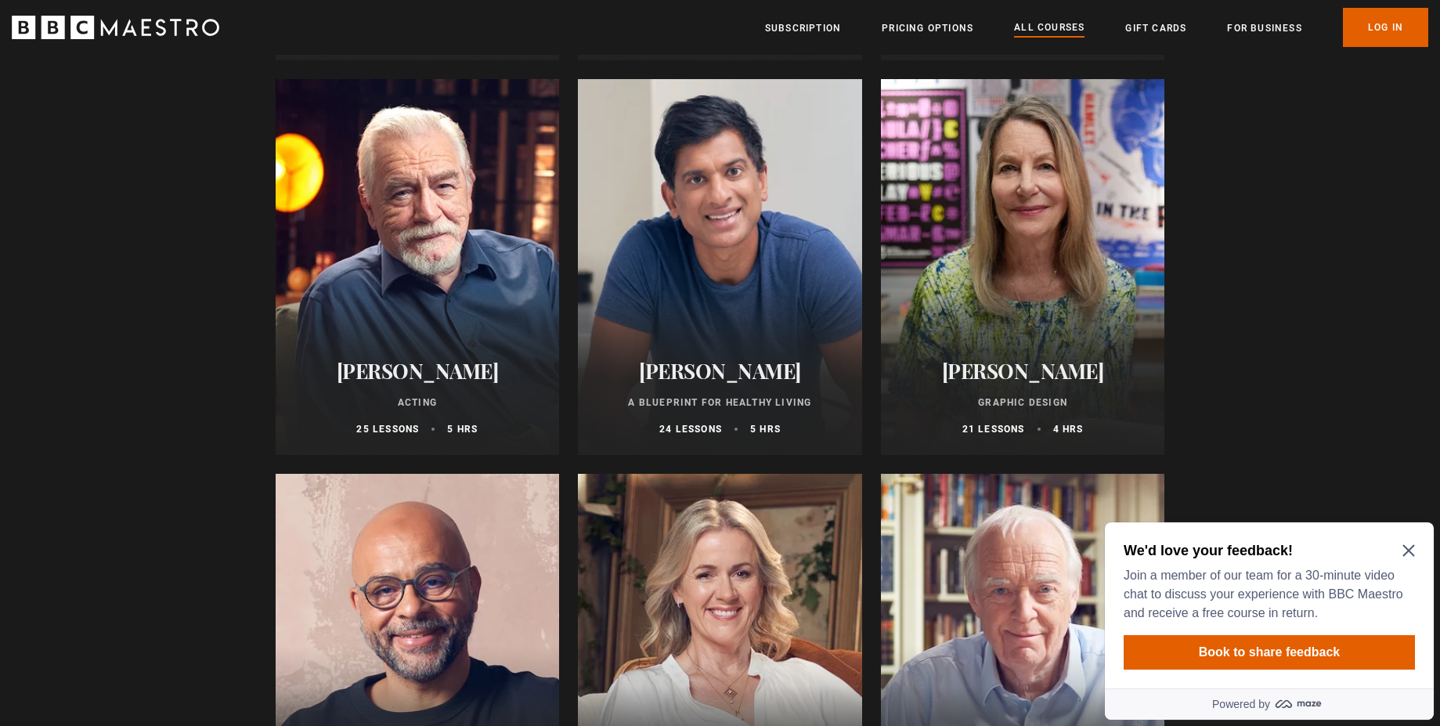 The height and width of the screenshot is (726, 1440). Describe the element at coordinates (115, 27) in the screenshot. I see `svg: BBC Maestro` at that location.